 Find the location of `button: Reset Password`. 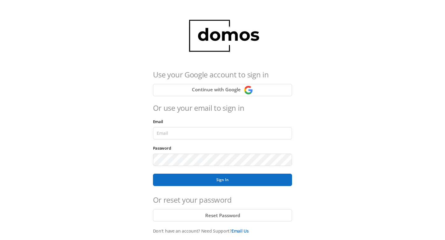

button: Reset Password is located at coordinates (222, 216).